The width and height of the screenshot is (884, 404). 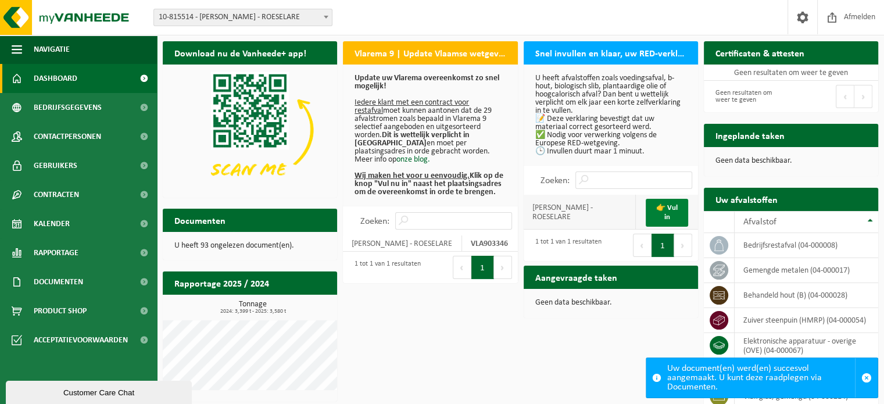 I want to click on span: 10-815514 - DIETER HOUTHOOFD - ROESELARE, so click(x=243, y=17).